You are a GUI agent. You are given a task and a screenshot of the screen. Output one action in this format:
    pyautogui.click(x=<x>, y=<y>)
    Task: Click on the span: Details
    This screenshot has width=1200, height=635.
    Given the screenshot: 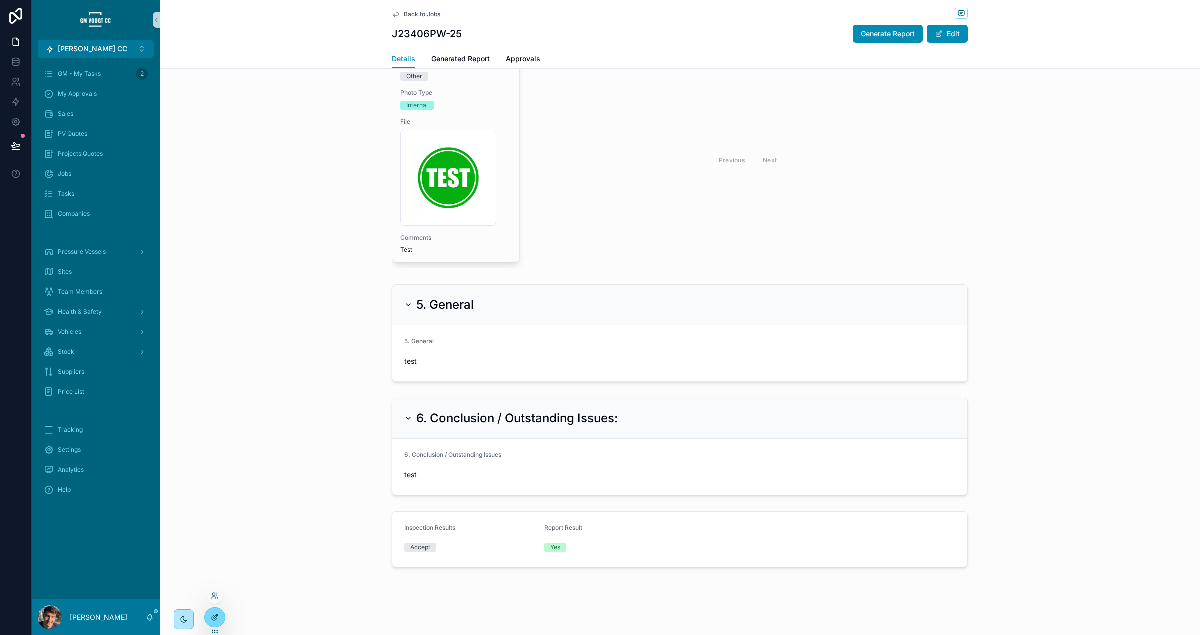 What is the action you would take?
    pyautogui.click(x=403, y=59)
    